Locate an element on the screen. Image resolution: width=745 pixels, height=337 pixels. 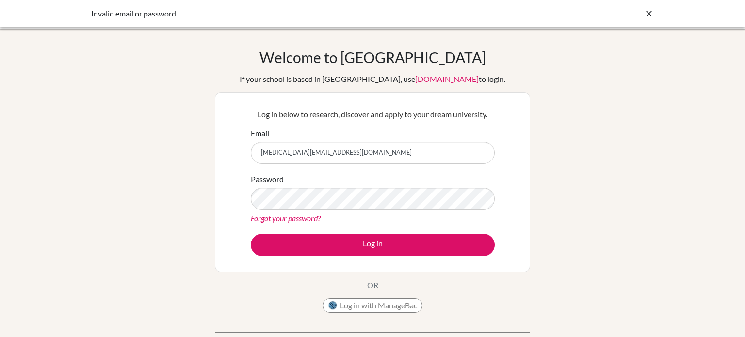
p: Log in below to research, discover and apply to your dream university. is located at coordinates (373, 115).